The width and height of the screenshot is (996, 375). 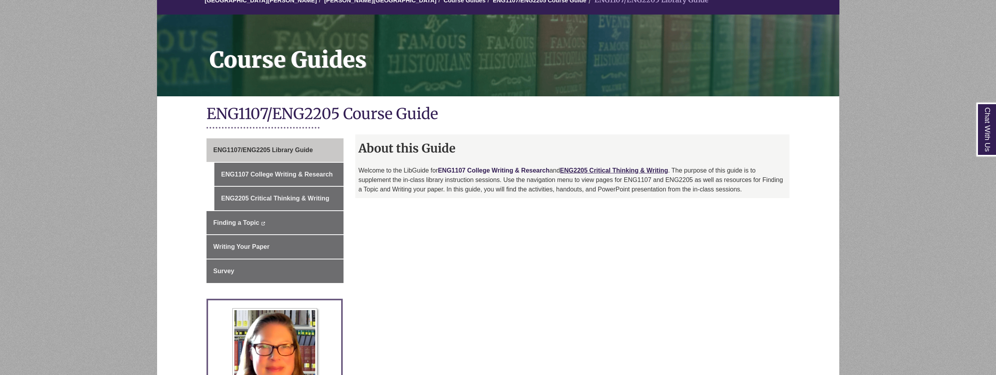 I want to click on h2: About this Guide, so click(x=572, y=148).